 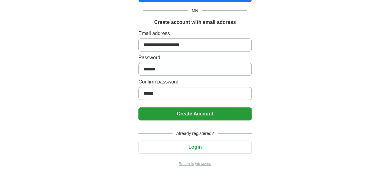 What do you see at coordinates (195, 82) in the screenshot?
I see `label: Confirm password` at bounding box center [195, 82].